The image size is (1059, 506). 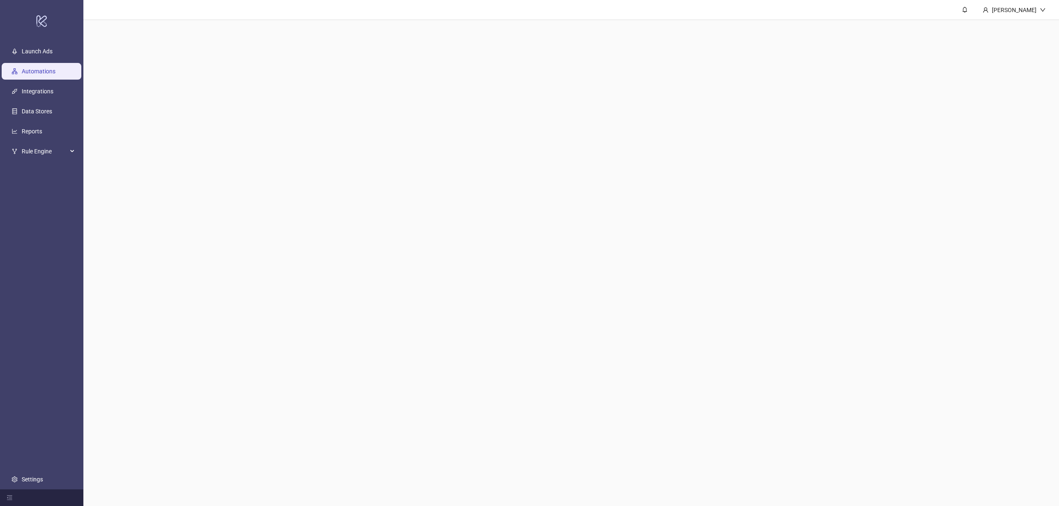 What do you see at coordinates (37, 51) in the screenshot?
I see `a: Launch Ads` at bounding box center [37, 51].